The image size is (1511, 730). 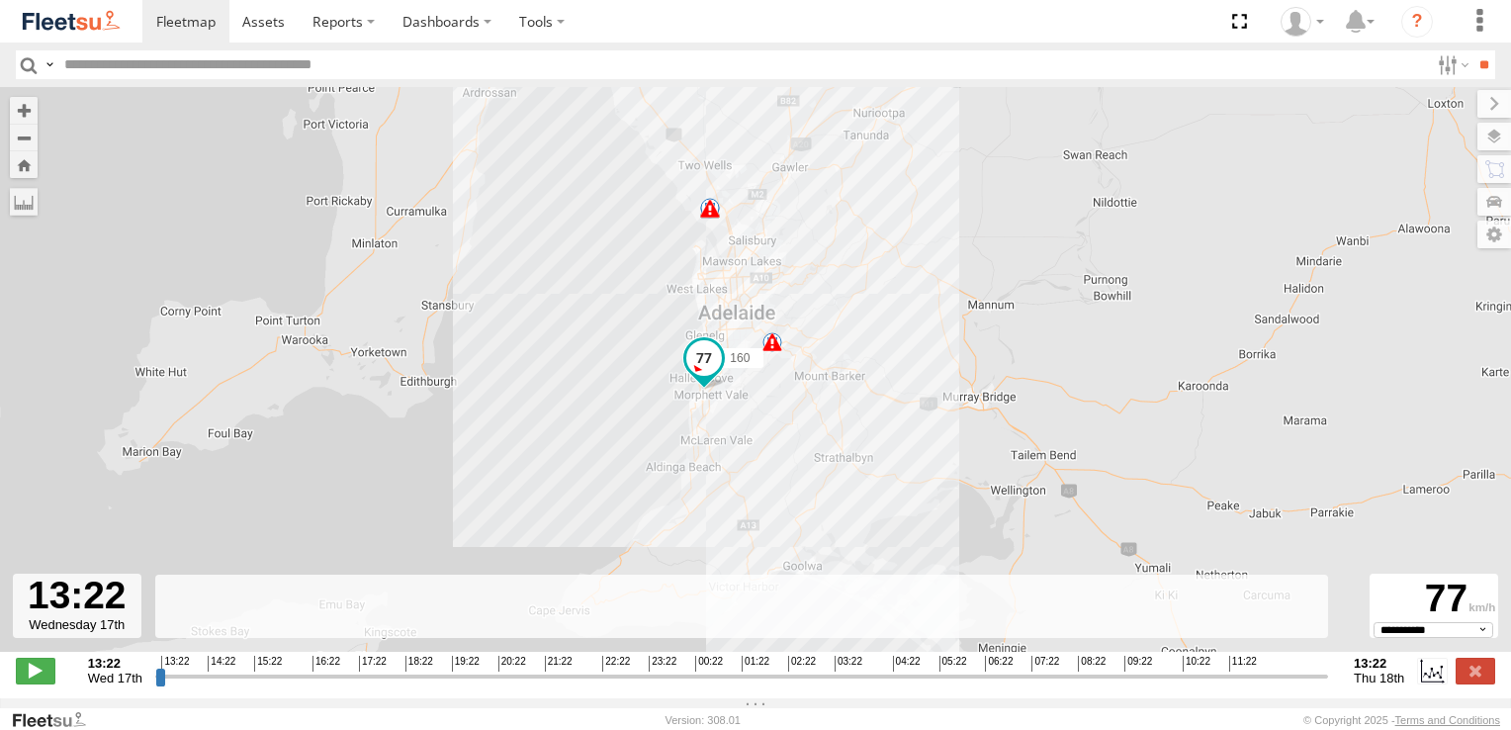 What do you see at coordinates (1401, 720) in the screenshot?
I see `div: © Copyright 2025 -` at bounding box center [1401, 720].